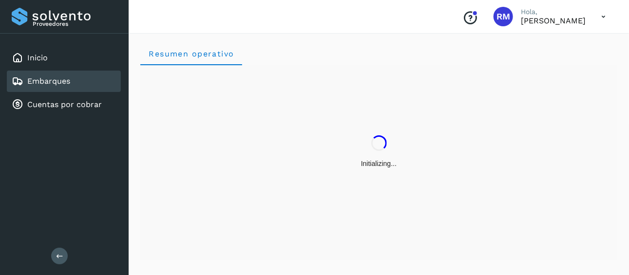 The width and height of the screenshot is (629, 275). What do you see at coordinates (64, 81) in the screenshot?
I see `div: Embarques` at bounding box center [64, 81].